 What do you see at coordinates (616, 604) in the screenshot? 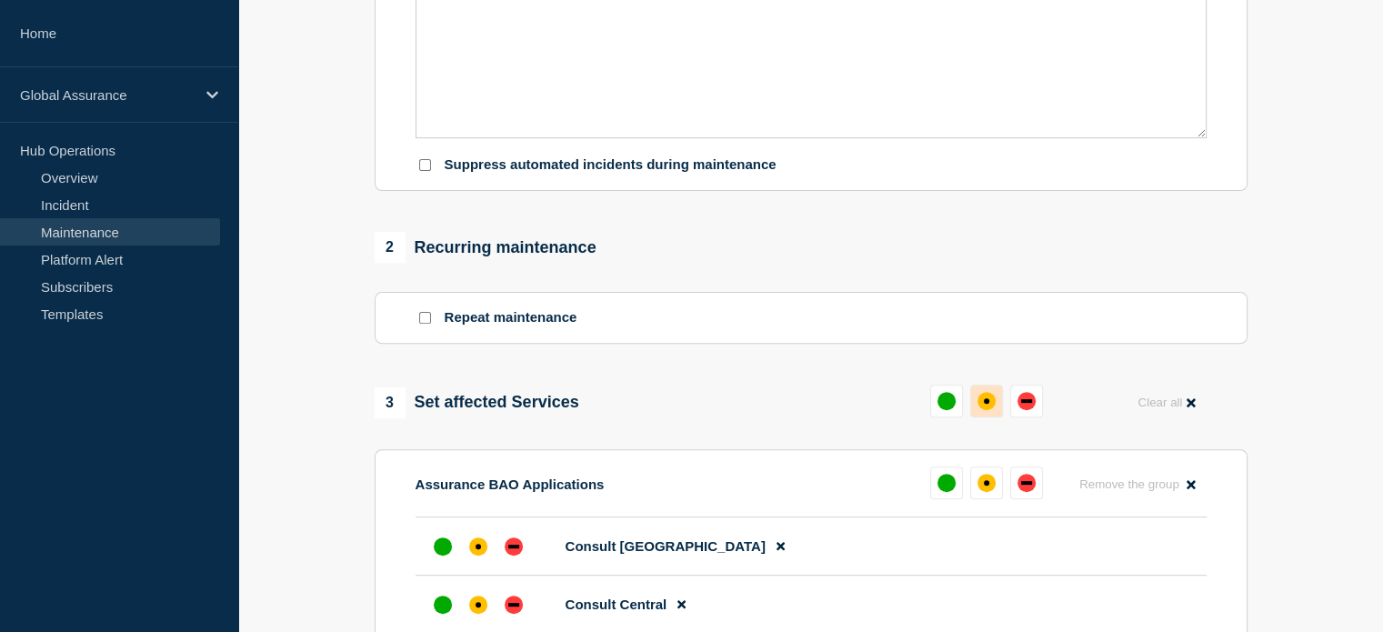
I see `span: Consult Central` at bounding box center [616, 604].